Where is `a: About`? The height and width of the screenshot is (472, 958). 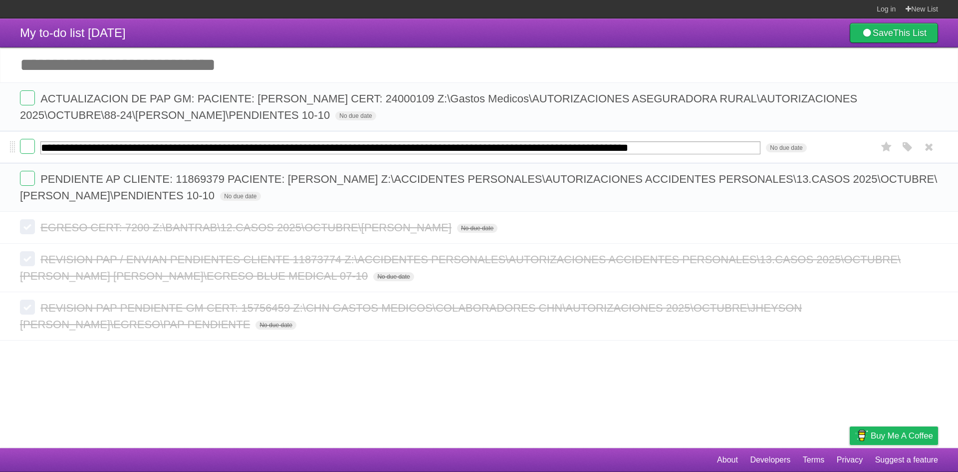 a: About is located at coordinates (728, 460).